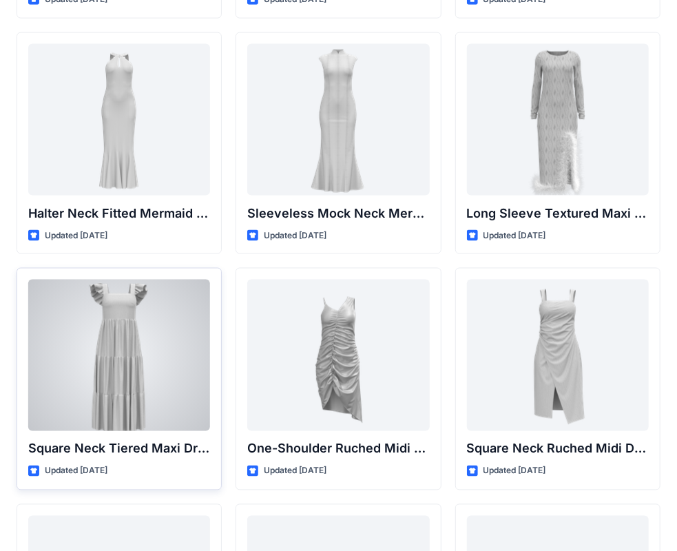 The image size is (677, 551). I want to click on a: Square Neck Tiered Maxi Dress with Ruffle Sleeves, so click(119, 355).